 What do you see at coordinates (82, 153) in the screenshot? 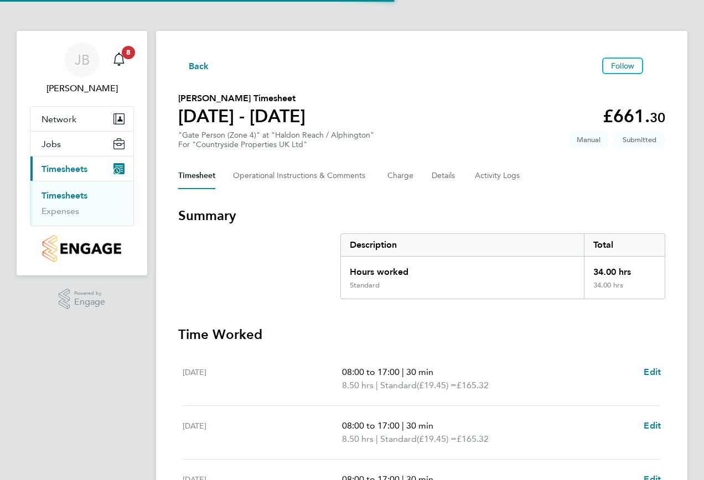
I see `nav: Main navigation` at bounding box center [82, 153].